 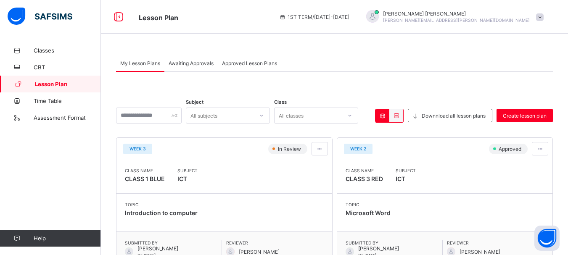 What do you see at coordinates (314, 17) in the screenshot?
I see `span: session/term information` at bounding box center [314, 17].